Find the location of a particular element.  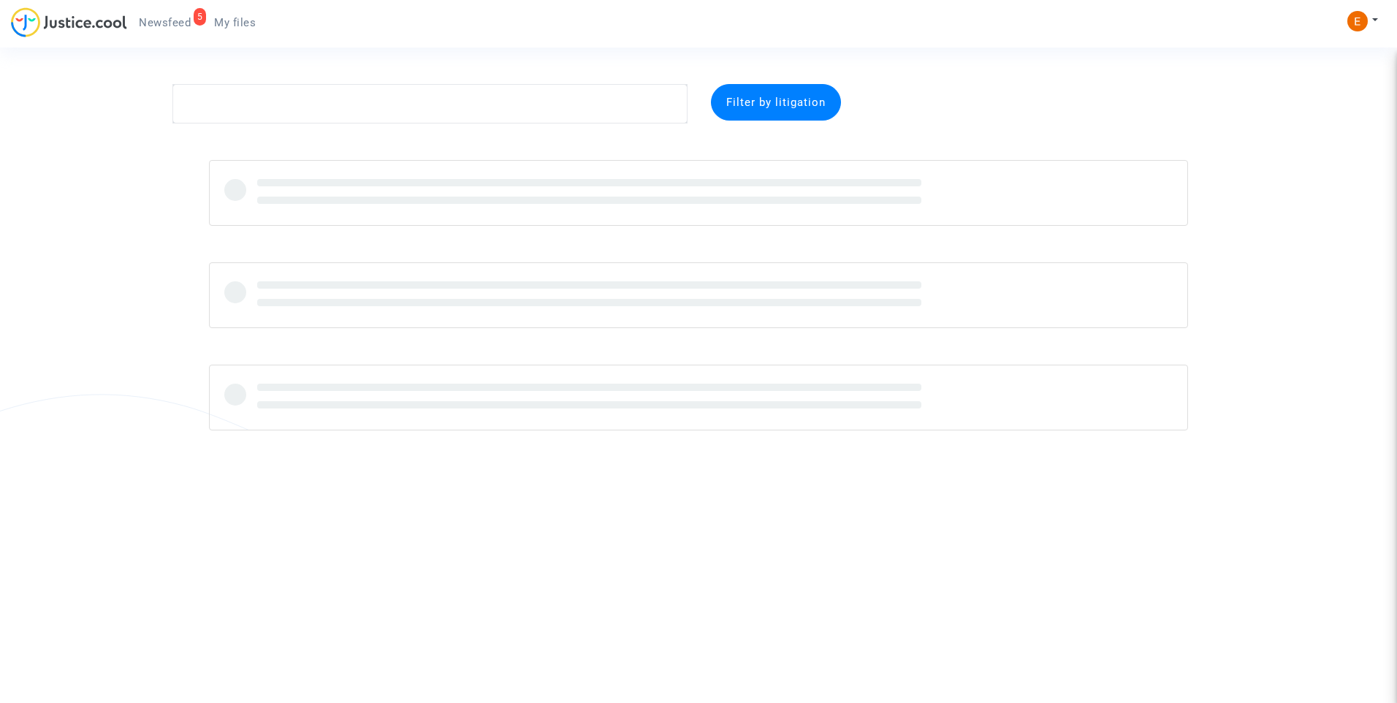

a: 5Newsfeed is located at coordinates (164, 23).